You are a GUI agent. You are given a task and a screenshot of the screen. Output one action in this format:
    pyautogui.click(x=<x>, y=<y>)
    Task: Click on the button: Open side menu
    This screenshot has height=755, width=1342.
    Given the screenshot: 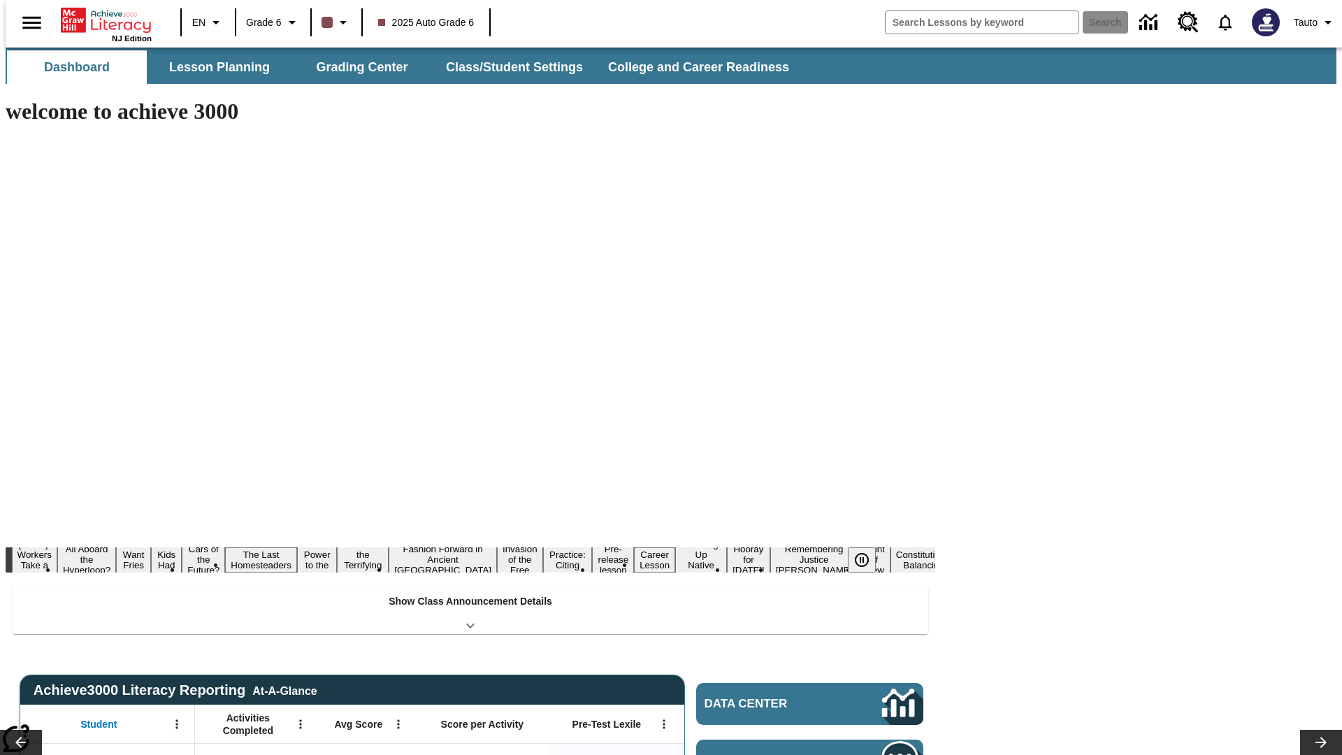 What is the action you would take?
    pyautogui.click(x=31, y=22)
    